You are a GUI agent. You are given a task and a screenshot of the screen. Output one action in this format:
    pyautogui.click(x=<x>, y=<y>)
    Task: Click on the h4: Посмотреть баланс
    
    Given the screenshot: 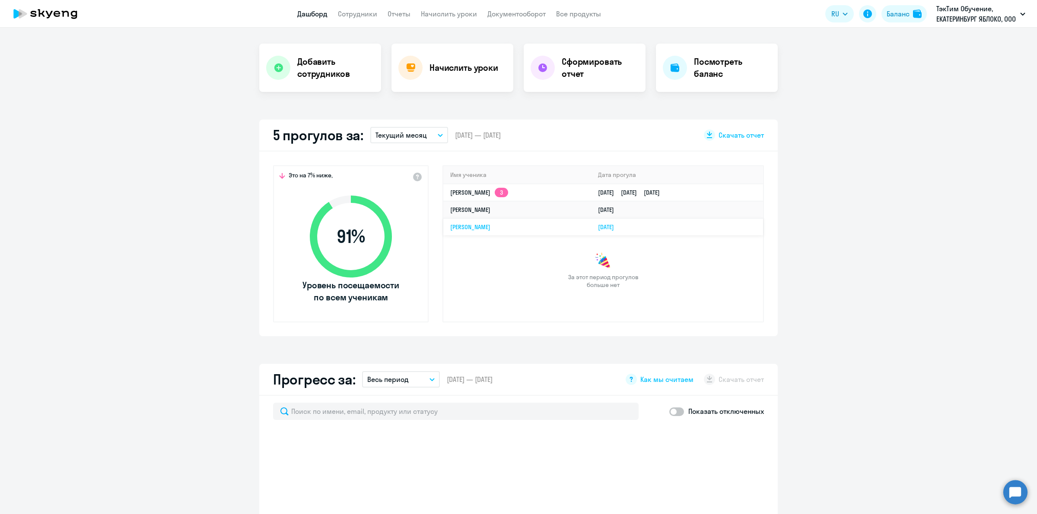 What is the action you would take?
    pyautogui.click(x=732, y=68)
    